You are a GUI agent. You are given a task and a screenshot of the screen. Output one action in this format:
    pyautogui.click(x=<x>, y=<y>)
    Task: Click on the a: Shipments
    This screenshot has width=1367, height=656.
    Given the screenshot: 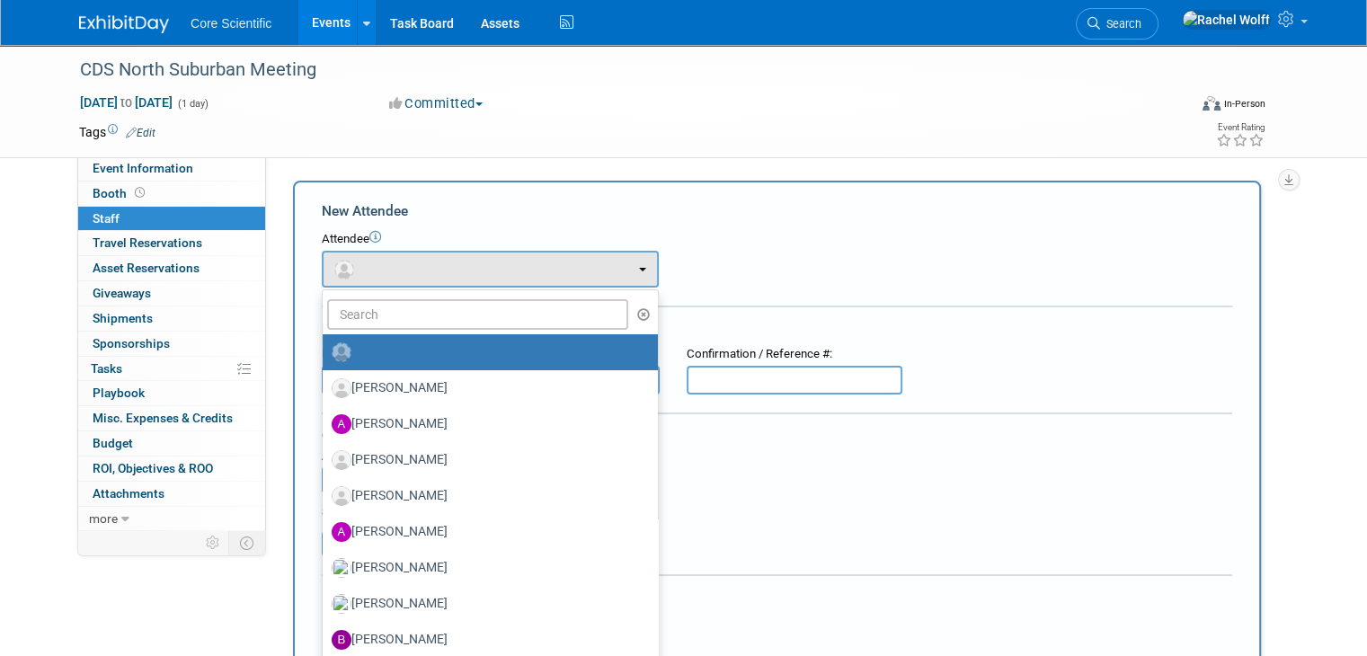 What is the action you would take?
    pyautogui.click(x=172, y=318)
    